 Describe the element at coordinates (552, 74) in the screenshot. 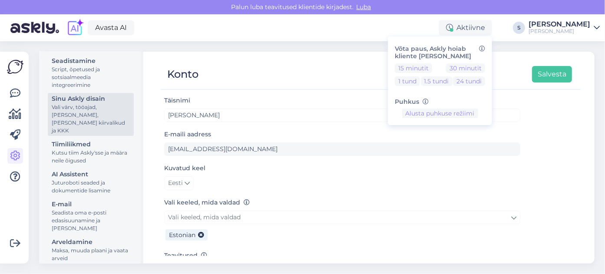

I see `button: Salvesta` at that location.